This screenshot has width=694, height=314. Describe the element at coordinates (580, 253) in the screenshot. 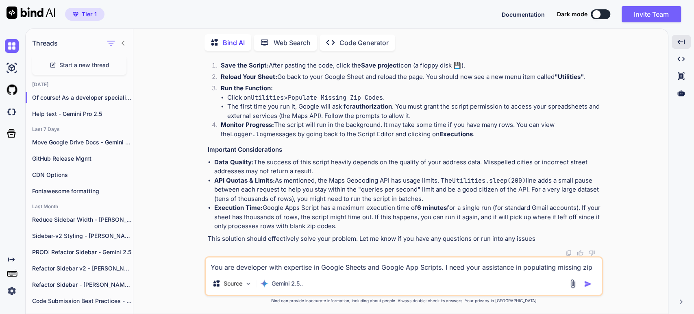

I see `img: like` at that location.